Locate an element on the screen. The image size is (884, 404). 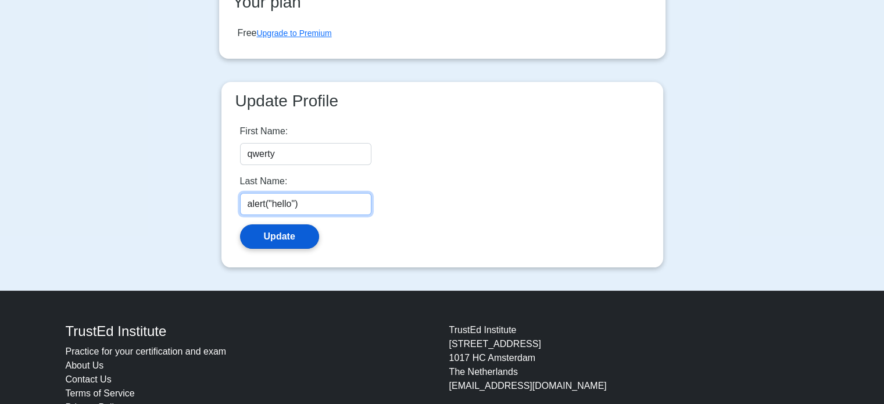
h3: Update Profile is located at coordinates (442, 101).